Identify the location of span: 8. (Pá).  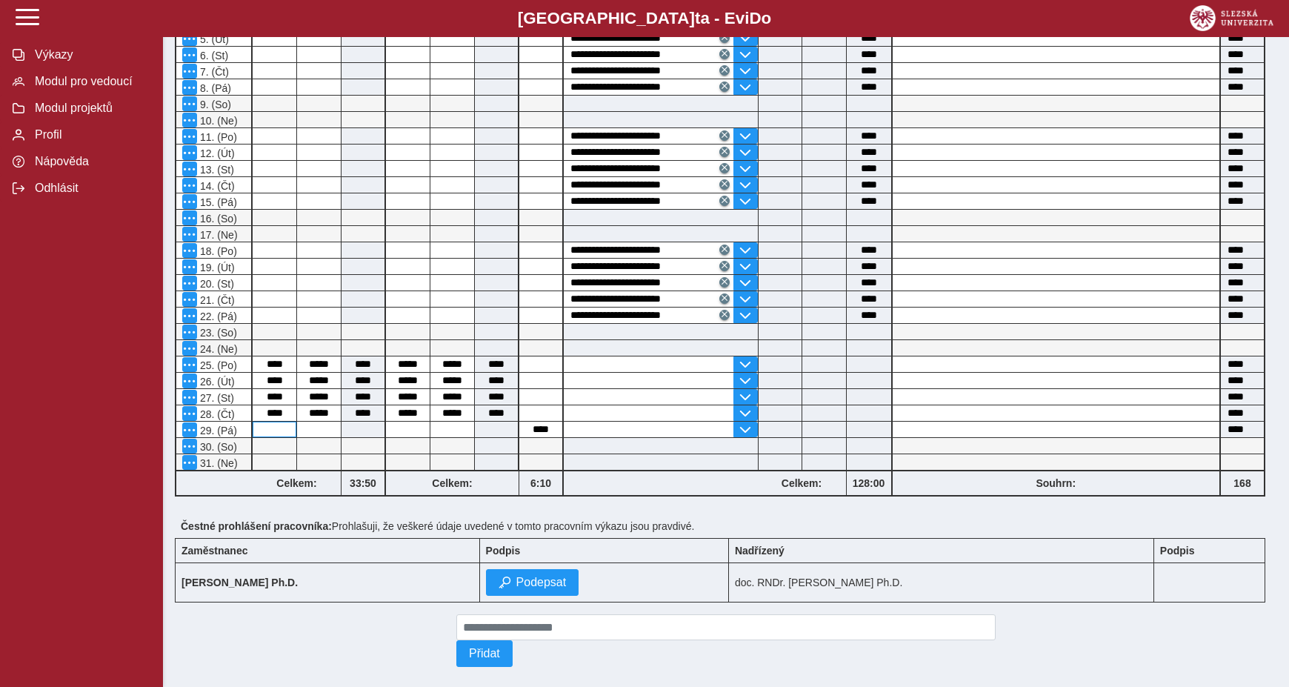
(214, 88).